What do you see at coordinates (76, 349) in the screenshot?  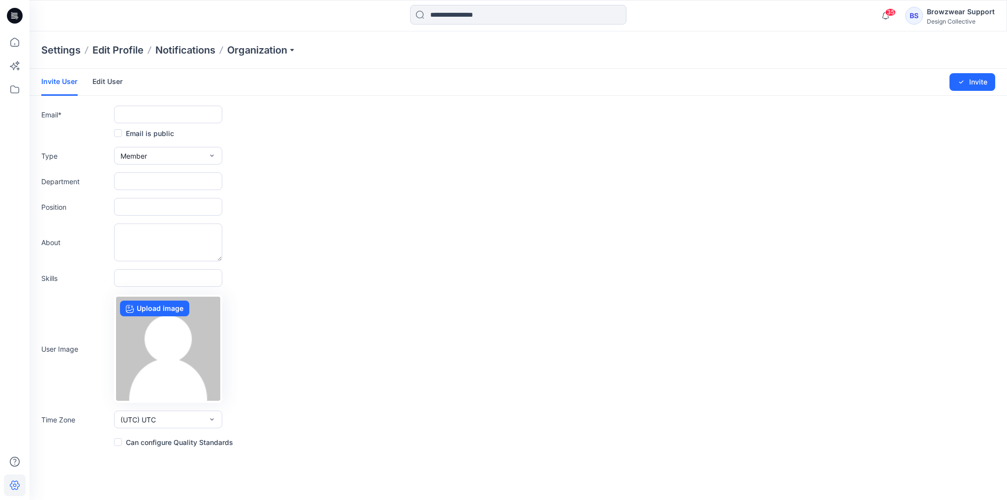 I see `label: User Image` at bounding box center [76, 349].